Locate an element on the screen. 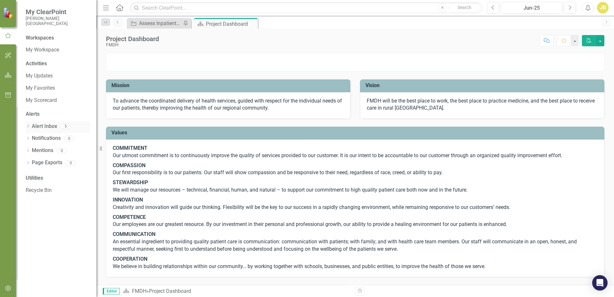 Image resolution: width=614 pixels, height=297 pixels. p: To advance the coordinated delivery of health services, guided with respect for the individual ne... is located at coordinates (228, 105).